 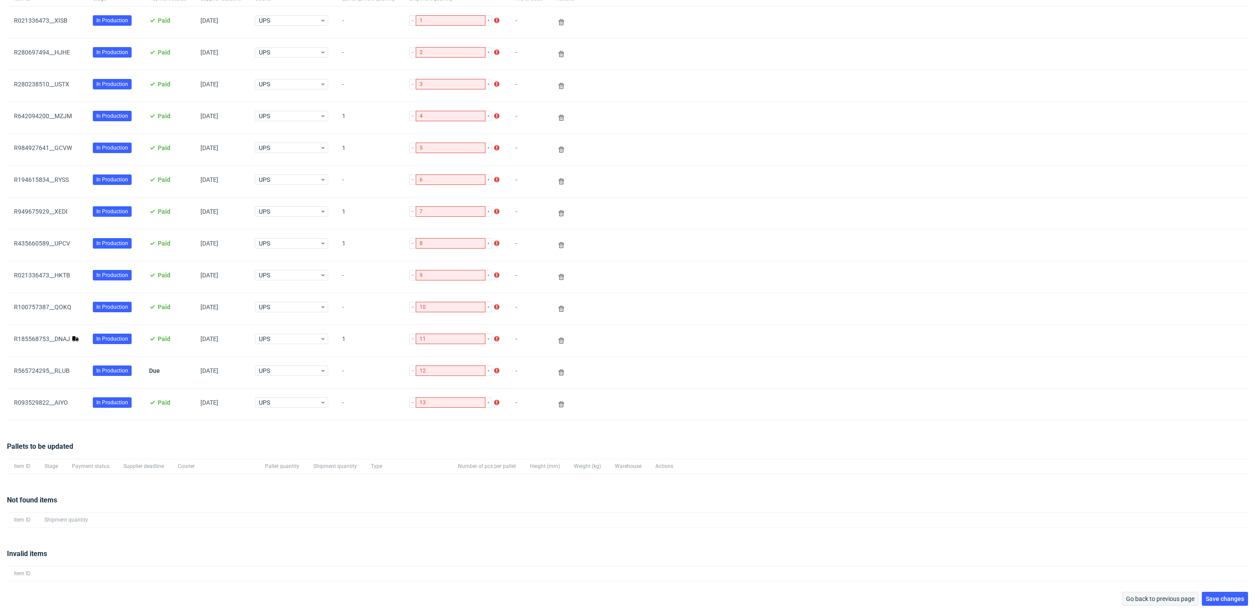 What do you see at coordinates (41, 180) in the screenshot?
I see `a: R194615834__RYSS` at bounding box center [41, 180].